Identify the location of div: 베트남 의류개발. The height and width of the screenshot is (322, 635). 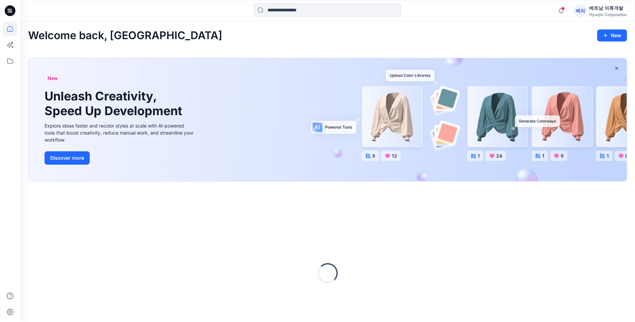
(608, 8).